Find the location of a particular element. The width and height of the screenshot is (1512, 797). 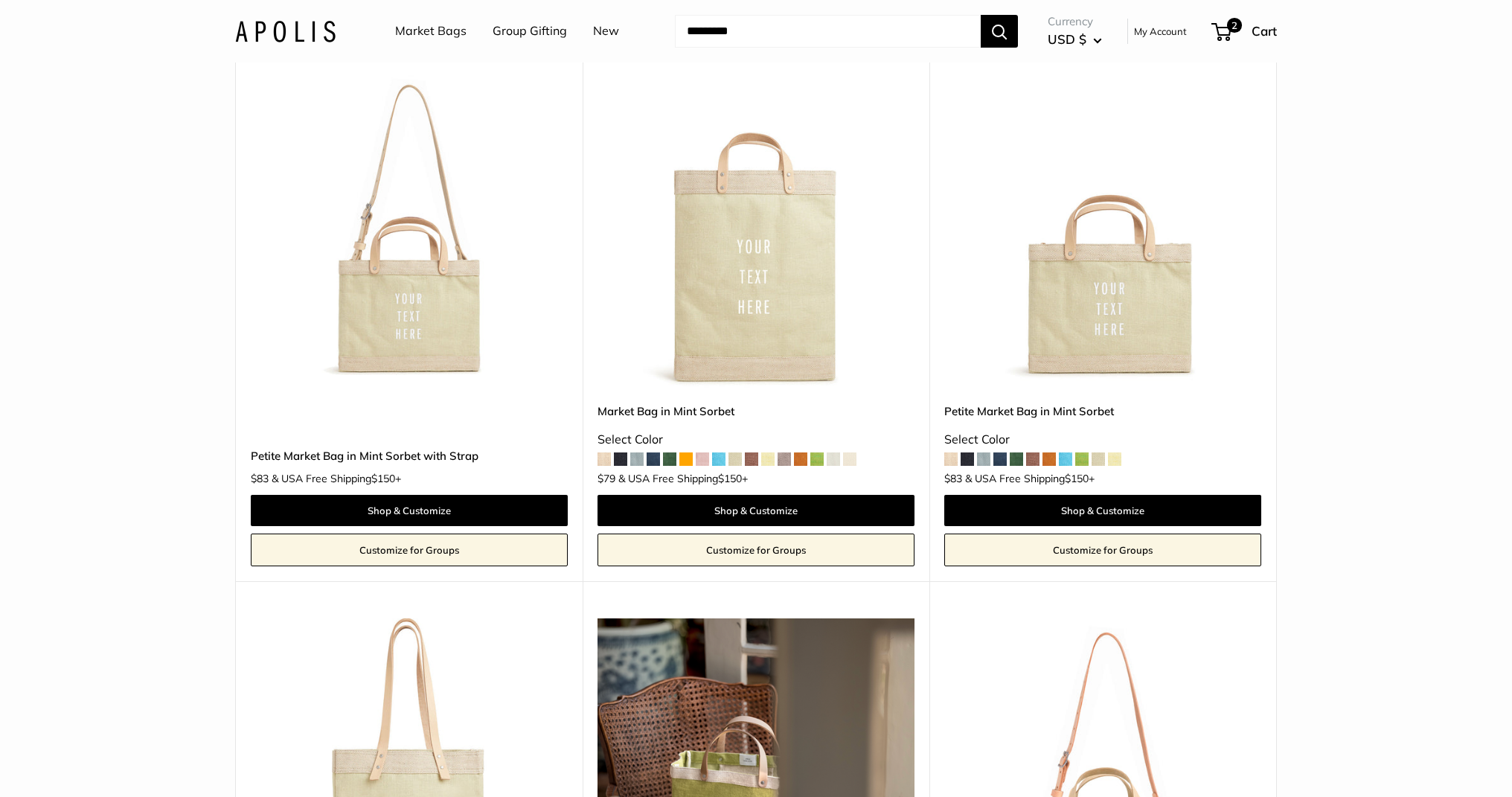

a: Group Gifting is located at coordinates (530, 31).